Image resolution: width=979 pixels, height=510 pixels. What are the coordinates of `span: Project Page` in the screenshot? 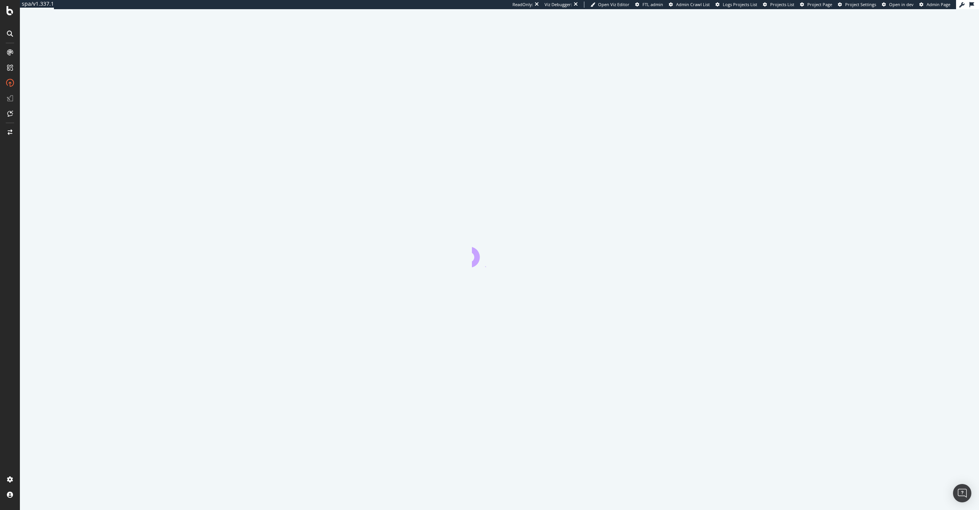 It's located at (820, 4).